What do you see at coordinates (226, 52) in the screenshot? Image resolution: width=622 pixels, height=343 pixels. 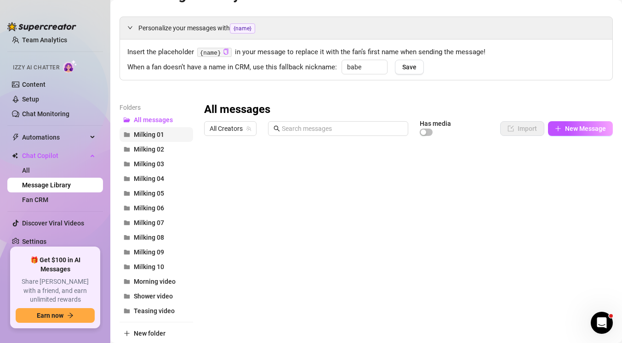 I see `button: Click to Copy` at bounding box center [226, 52].